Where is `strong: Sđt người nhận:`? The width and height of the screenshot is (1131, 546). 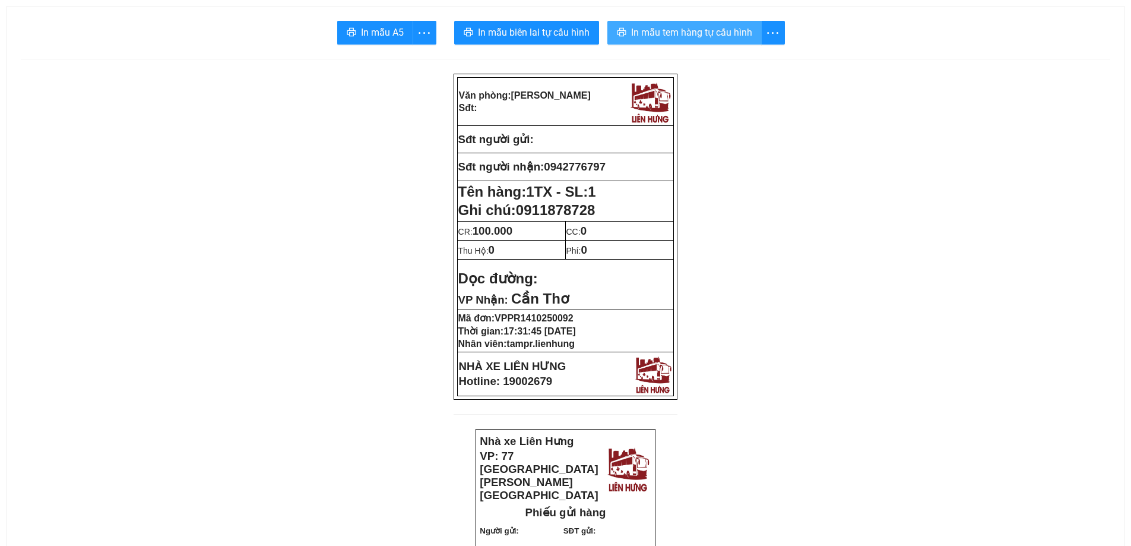
strong: Sđt người nhận: is located at coordinates (501, 166).